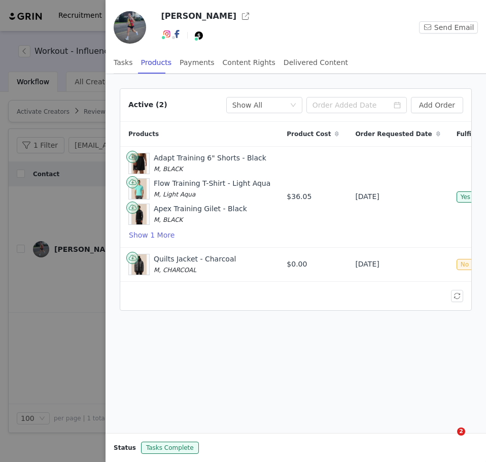 Image resolution: width=486 pixels, height=462 pixels. What do you see at coordinates (299, 196) in the screenshot?
I see `span: $36.05` at bounding box center [299, 196].